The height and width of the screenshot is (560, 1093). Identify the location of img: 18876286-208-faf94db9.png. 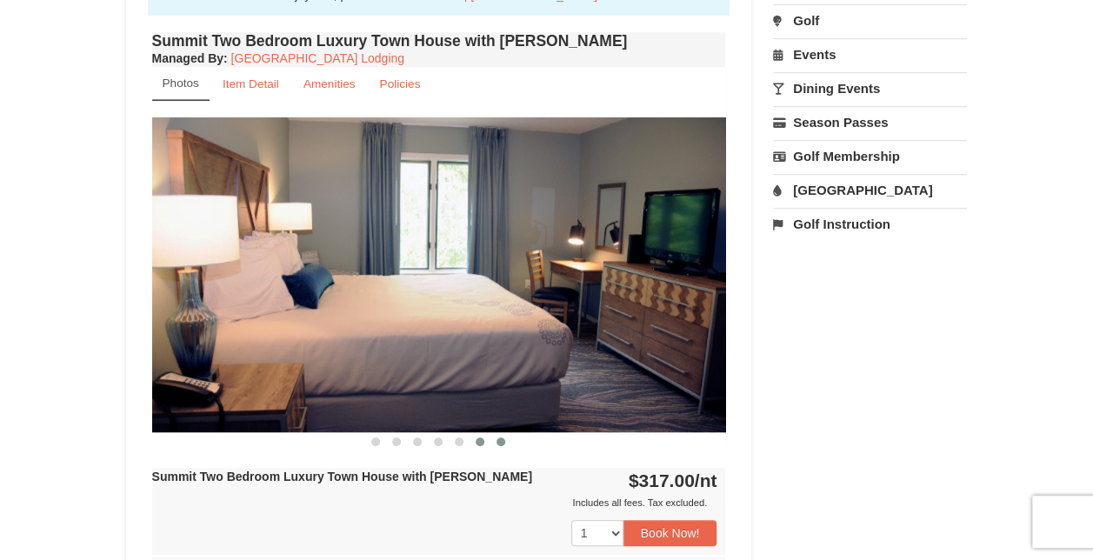
(439, 274).